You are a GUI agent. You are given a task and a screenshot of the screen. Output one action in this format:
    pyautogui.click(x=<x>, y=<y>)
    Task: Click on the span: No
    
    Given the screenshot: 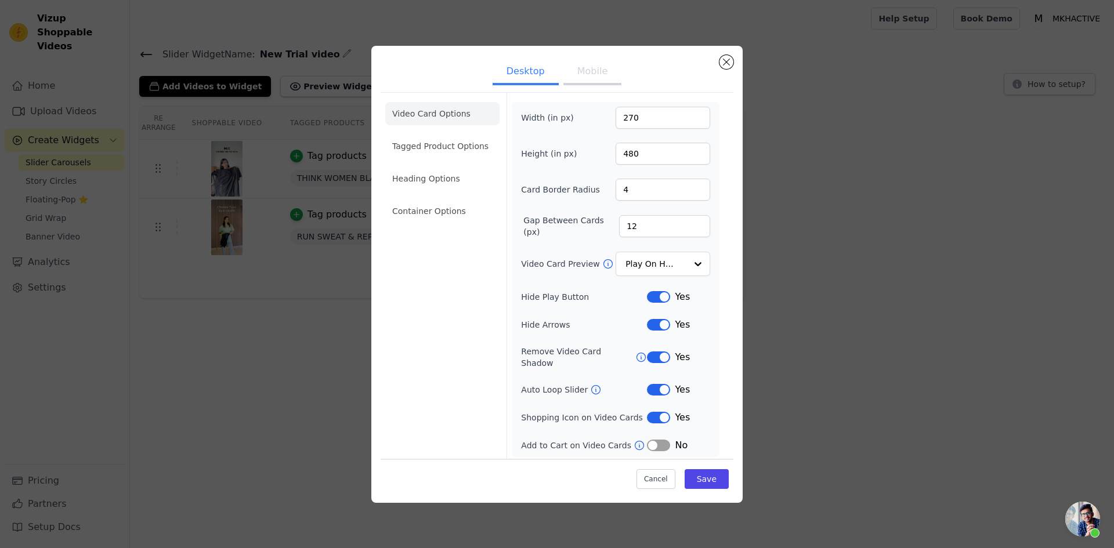 What is the action you would take?
    pyautogui.click(x=681, y=446)
    